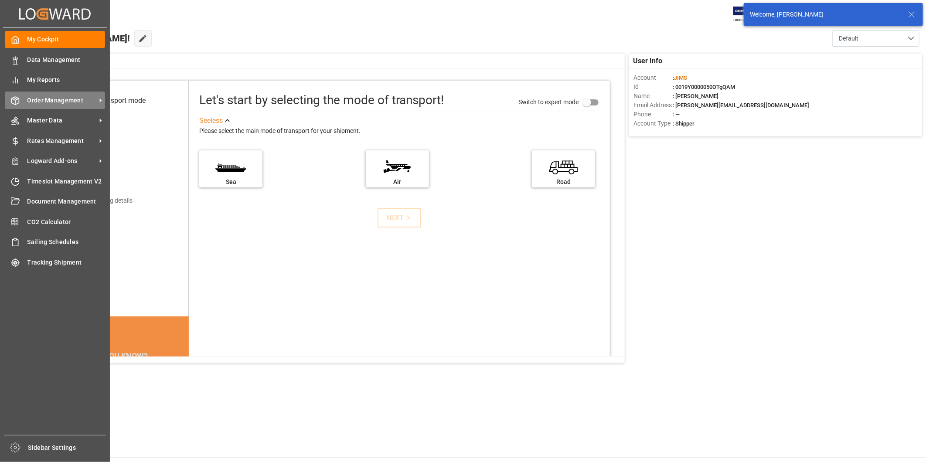 Image resolution: width=926 pixels, height=462 pixels. What do you see at coordinates (55, 262) in the screenshot?
I see `a: Tracking Shipment` at bounding box center [55, 262].